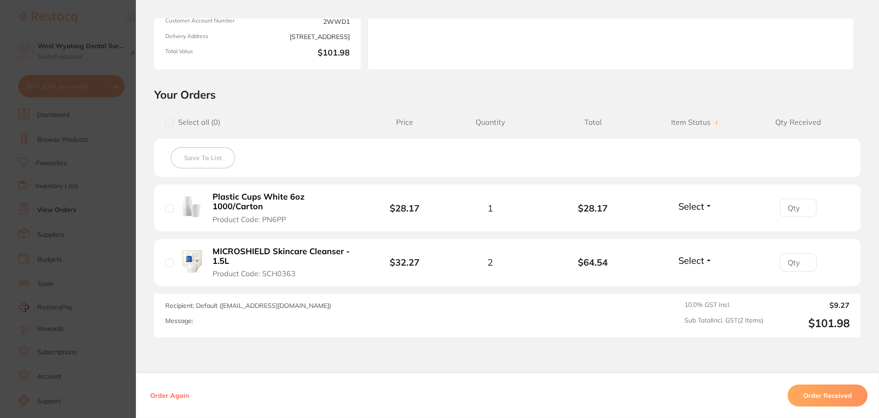 The image size is (879, 418). What do you see at coordinates (593, 122) in the screenshot?
I see `span: Total` at bounding box center [593, 122].